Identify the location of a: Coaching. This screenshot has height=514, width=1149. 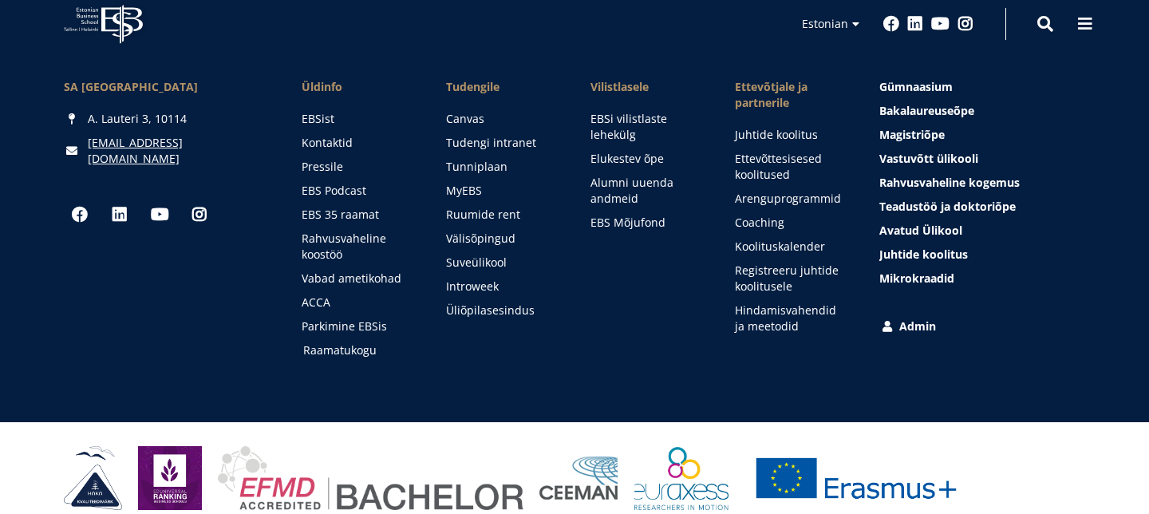
(790, 223).